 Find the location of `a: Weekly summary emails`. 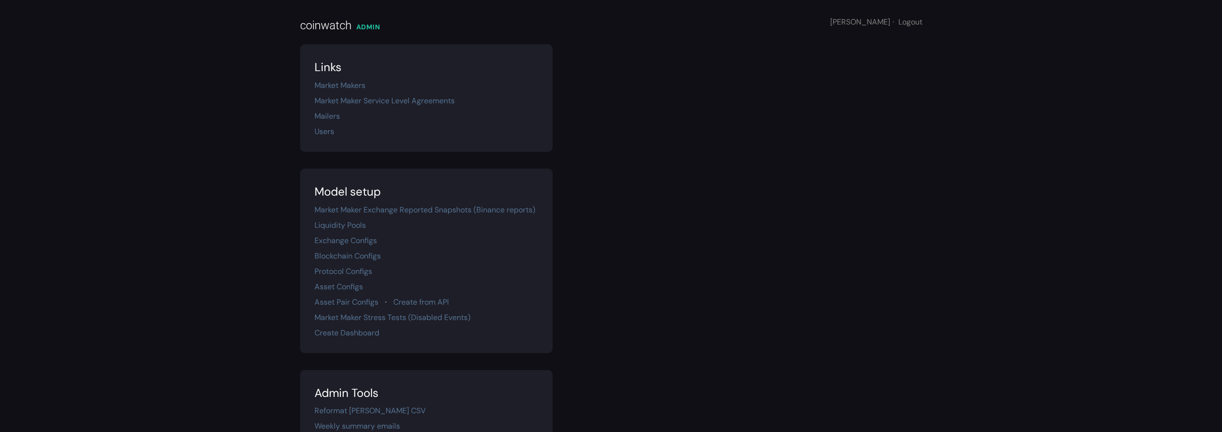

a: Weekly summary emails is located at coordinates (357, 426).